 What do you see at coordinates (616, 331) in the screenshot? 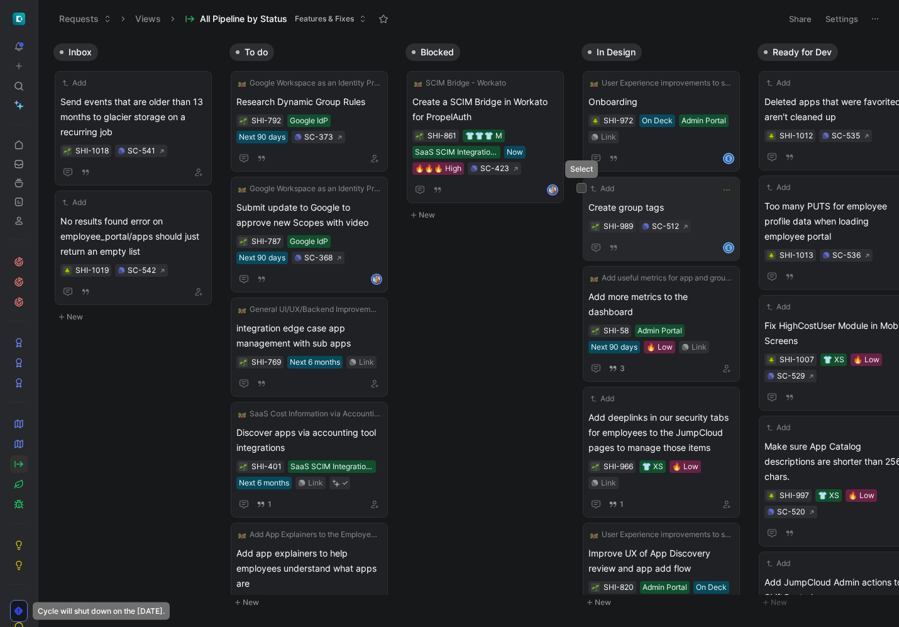
I see `div: SHI-58` at bounding box center [616, 331].